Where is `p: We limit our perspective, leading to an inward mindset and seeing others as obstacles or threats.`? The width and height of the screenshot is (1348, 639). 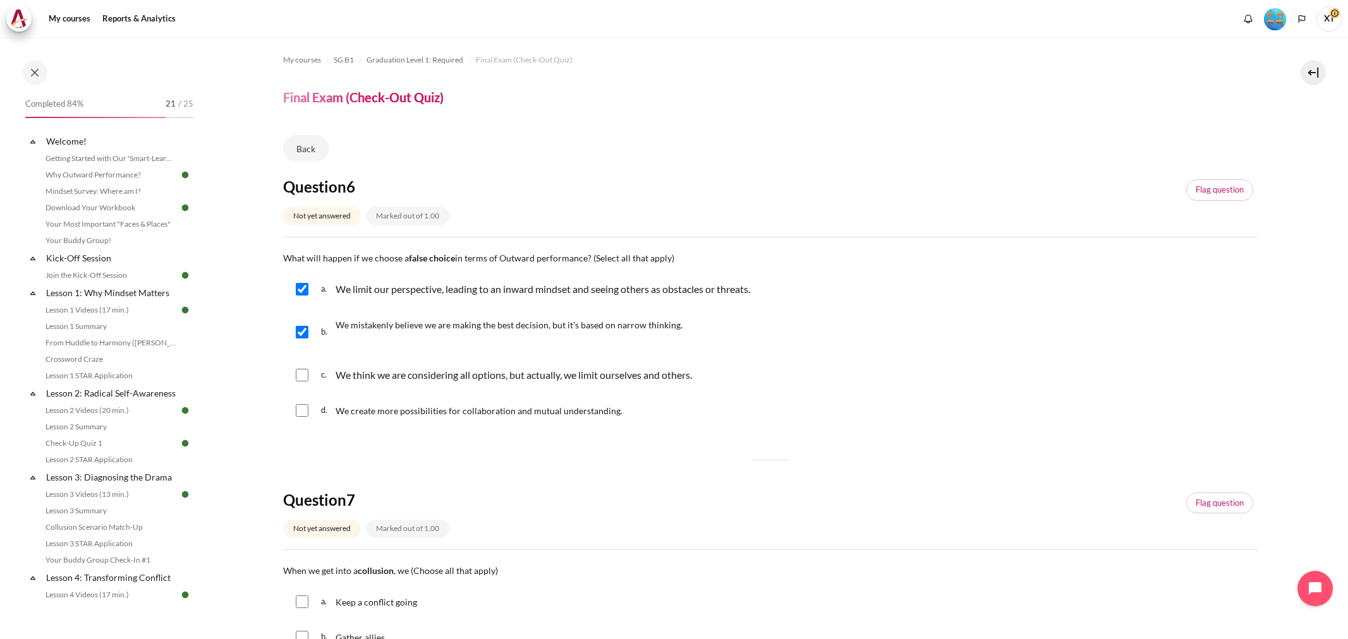 p: We limit our perspective, leading to an inward mindset and seeing others as obstacles or threats. is located at coordinates (543, 289).